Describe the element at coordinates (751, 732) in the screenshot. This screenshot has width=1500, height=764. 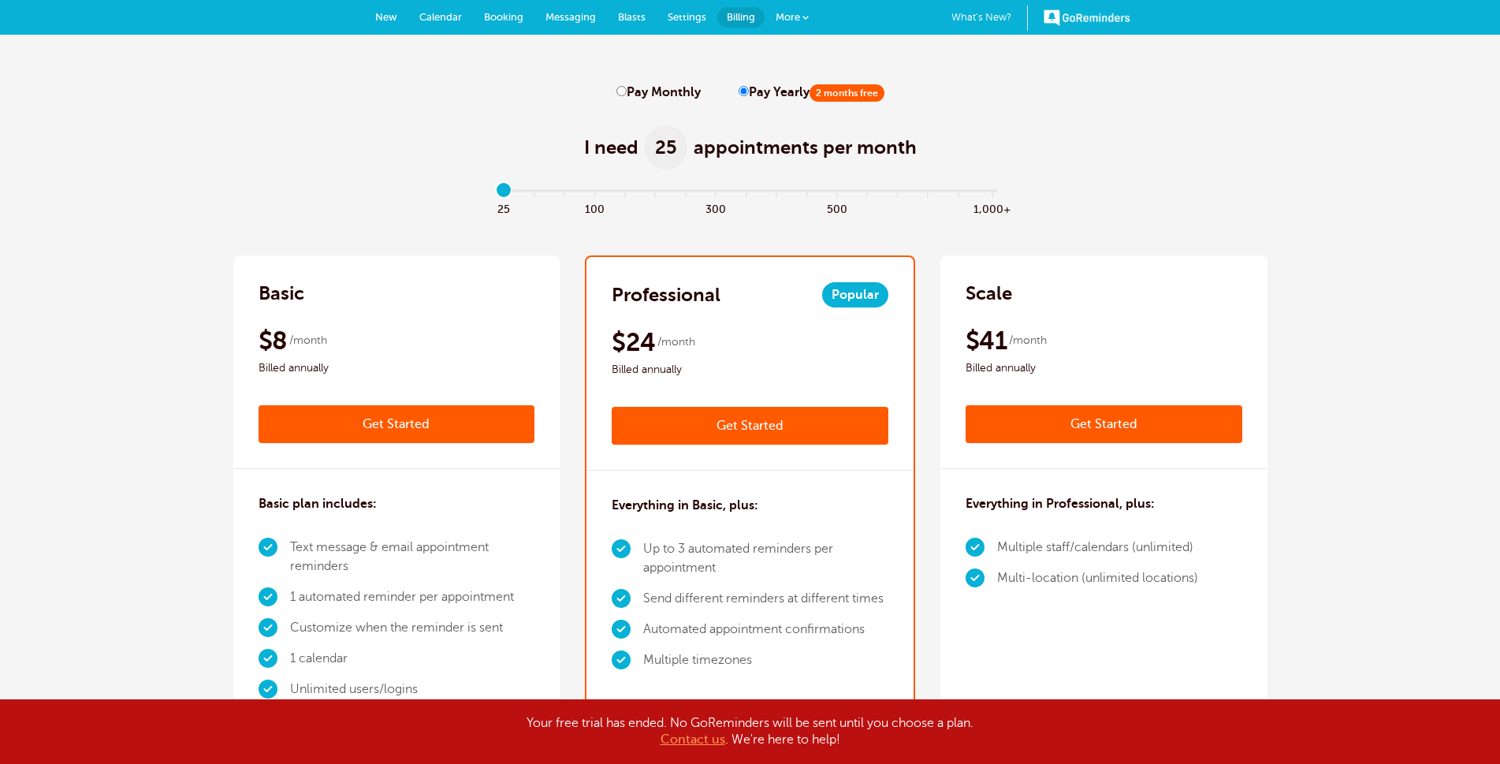
I see `div: Your free trial has ended. No GoReminders will be sent until you choose a plan. . We're here to h...` at that location.